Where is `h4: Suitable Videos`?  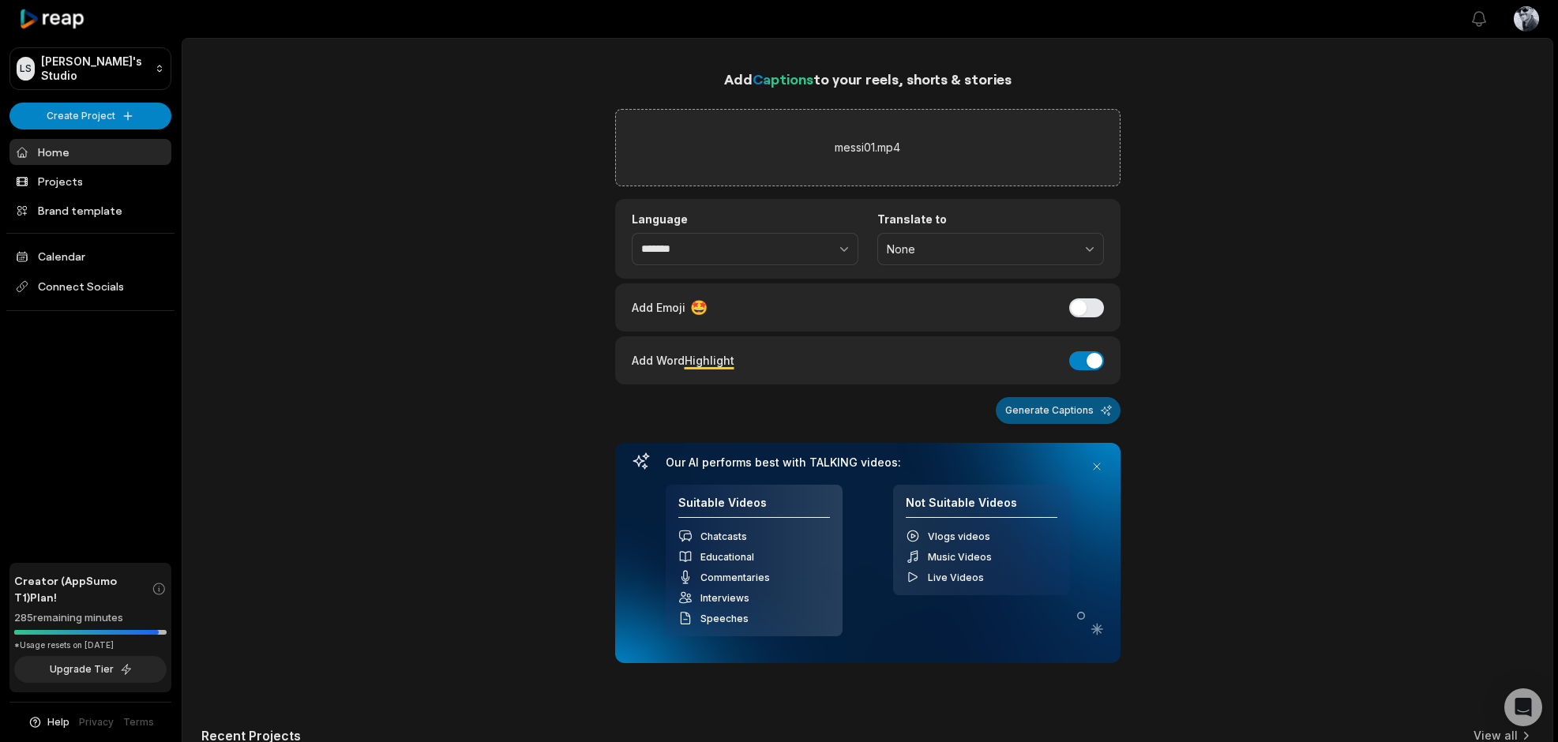 h4: Suitable Videos is located at coordinates (754, 507).